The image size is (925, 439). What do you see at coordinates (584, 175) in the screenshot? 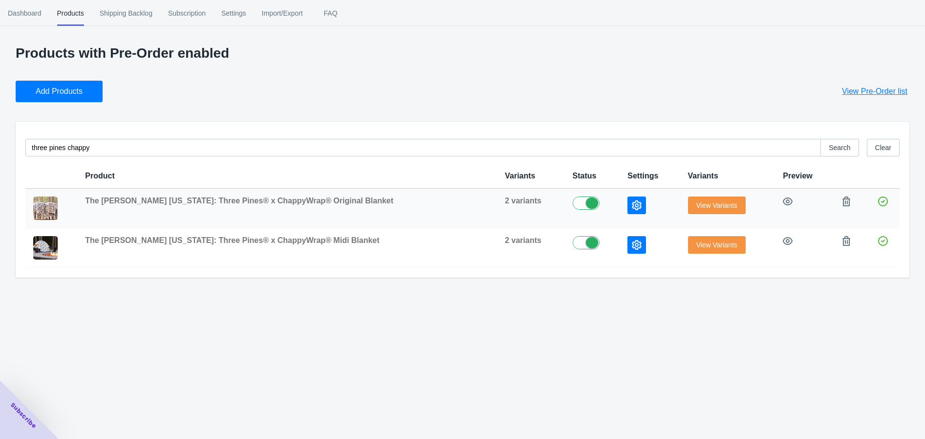
I see `span: Status` at bounding box center [584, 175].